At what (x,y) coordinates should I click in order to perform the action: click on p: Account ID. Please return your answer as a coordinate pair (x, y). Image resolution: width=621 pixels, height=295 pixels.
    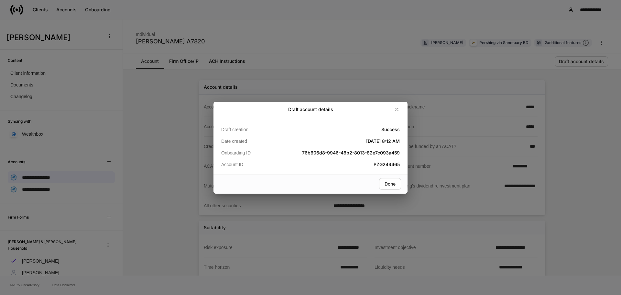
    Looking at the image, I should click on (251, 164).